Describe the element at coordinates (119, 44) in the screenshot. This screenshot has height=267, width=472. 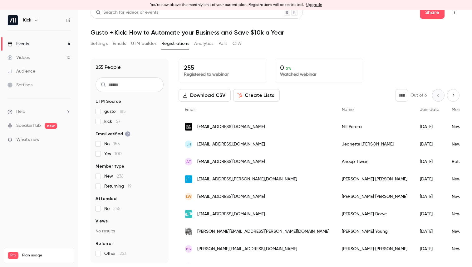
I see `button: Emails` at that location.